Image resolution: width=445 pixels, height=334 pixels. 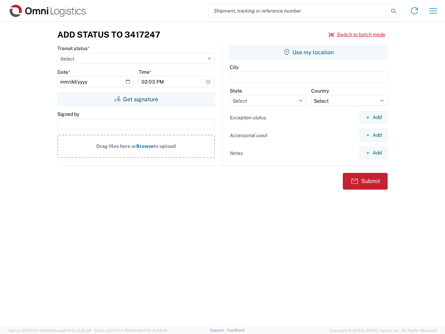 What do you see at coordinates (165, 146) in the screenshot?
I see `span: to upload` at bounding box center [165, 146].